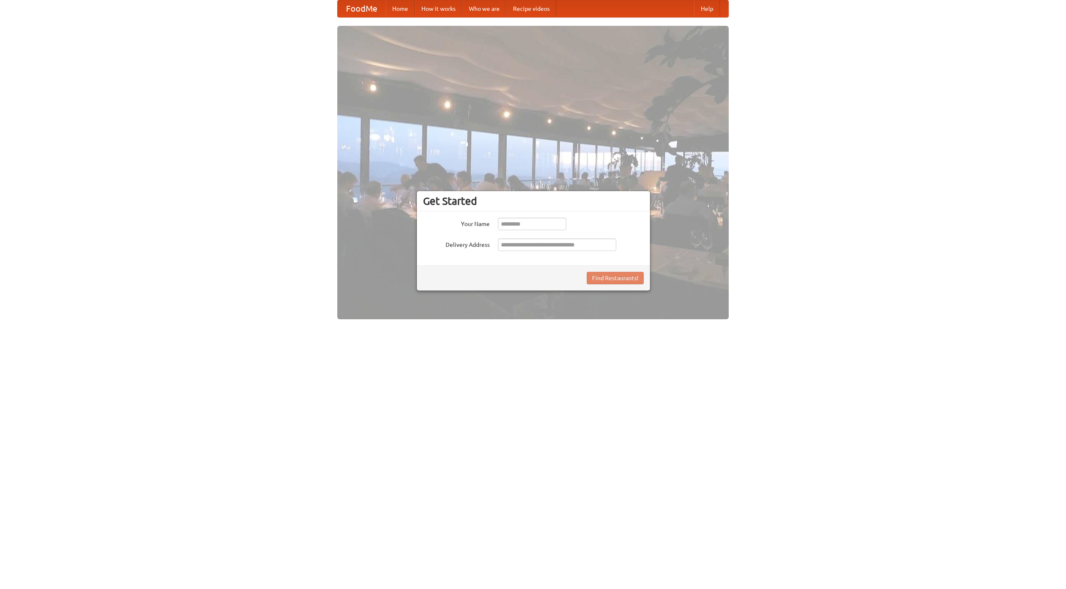 The image size is (1066, 589). I want to click on a: Help, so click(707, 9).